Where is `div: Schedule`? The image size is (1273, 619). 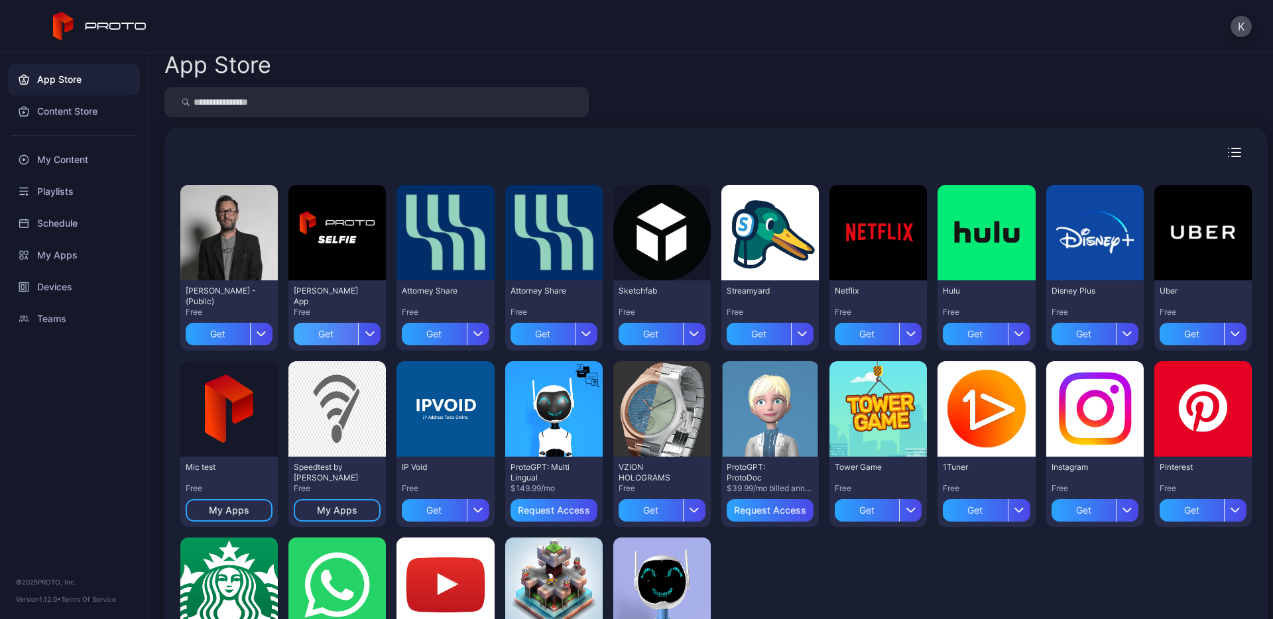 div: Schedule is located at coordinates (74, 223).